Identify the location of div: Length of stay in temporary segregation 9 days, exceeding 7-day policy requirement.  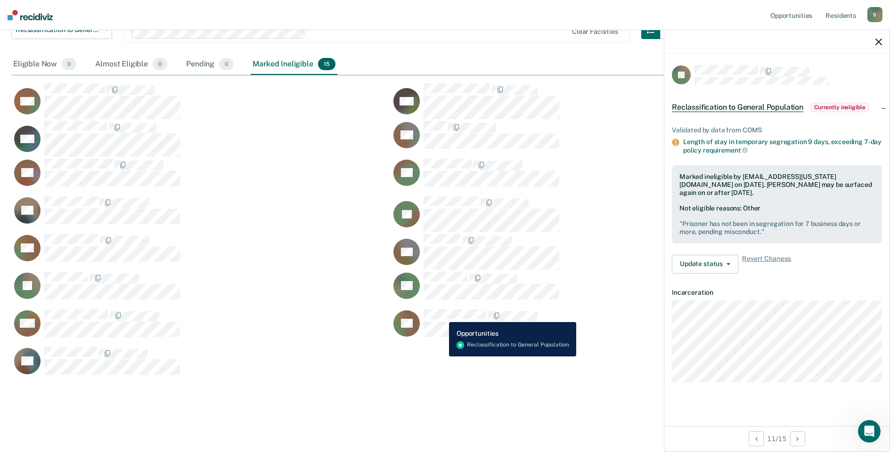
(783, 146).